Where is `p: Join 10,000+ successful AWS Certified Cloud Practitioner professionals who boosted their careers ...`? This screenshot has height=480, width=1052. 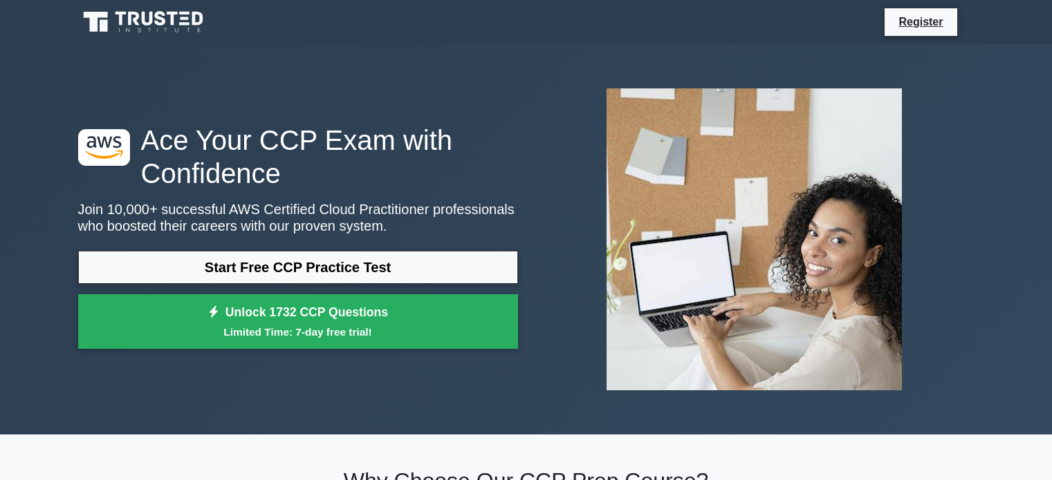
p: Join 10,000+ successful AWS Certified Cloud Practitioner professionals who boosted their careers ... is located at coordinates (298, 218).